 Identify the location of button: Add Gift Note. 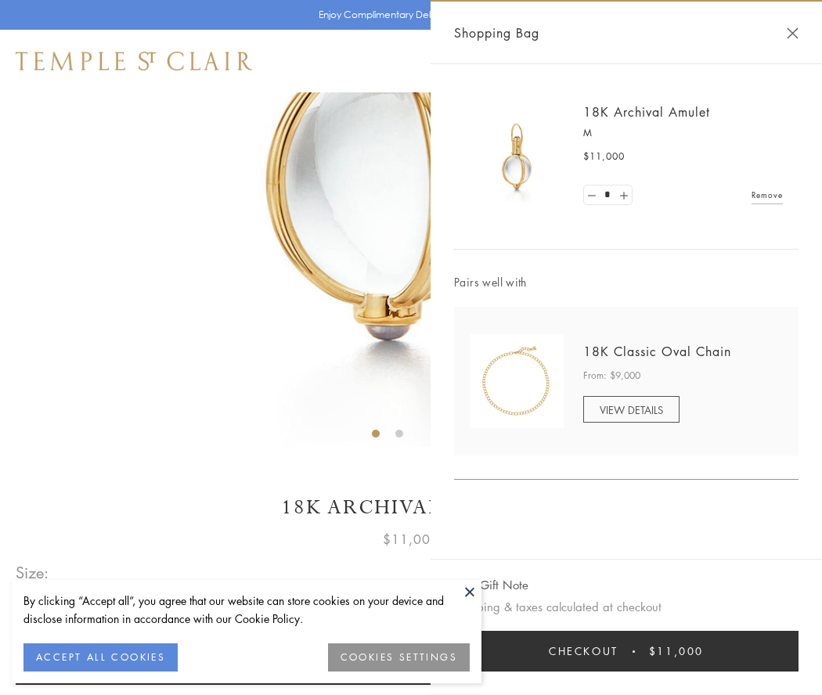
(491, 585).